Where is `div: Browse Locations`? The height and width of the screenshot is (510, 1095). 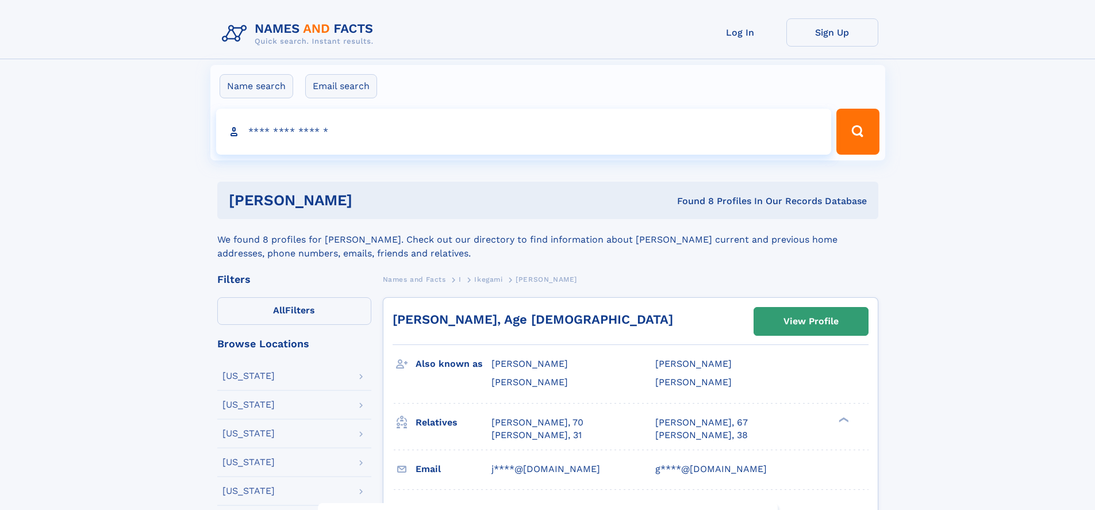 div: Browse Locations is located at coordinates (294, 344).